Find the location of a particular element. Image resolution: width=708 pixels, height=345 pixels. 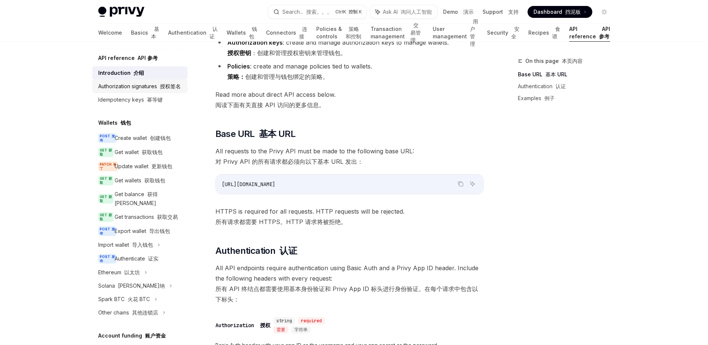

font: 支持 is located at coordinates (514, 12).